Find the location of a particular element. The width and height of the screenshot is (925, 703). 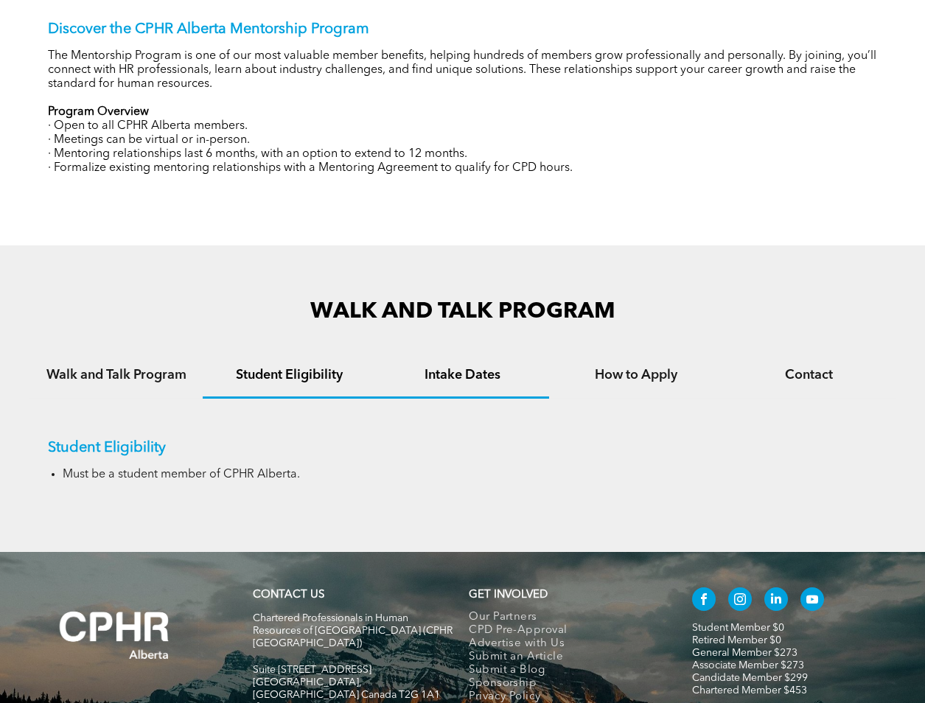

li: Must be a student member of CPHR Alberta. is located at coordinates (470, 475).